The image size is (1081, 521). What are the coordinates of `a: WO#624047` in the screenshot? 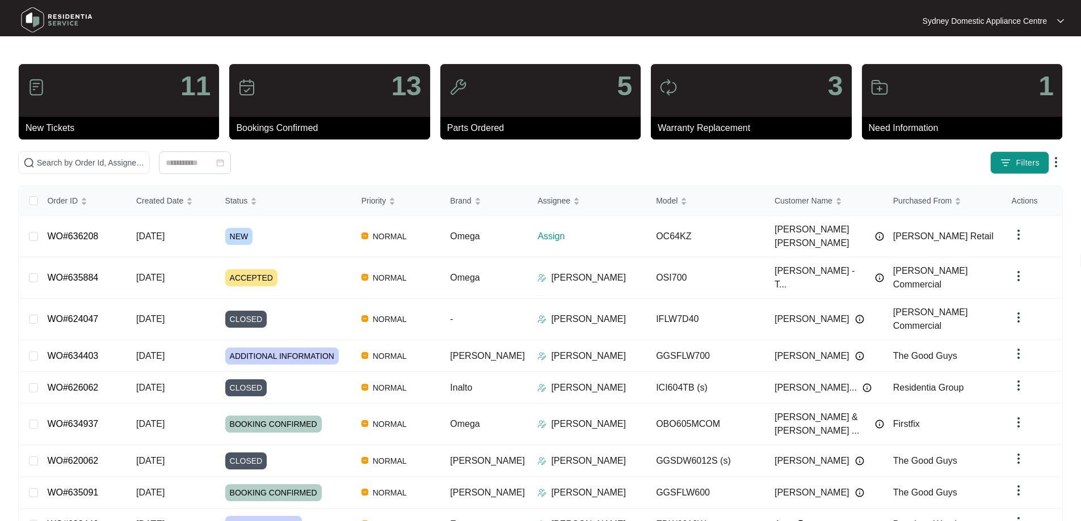 It's located at (73, 319).